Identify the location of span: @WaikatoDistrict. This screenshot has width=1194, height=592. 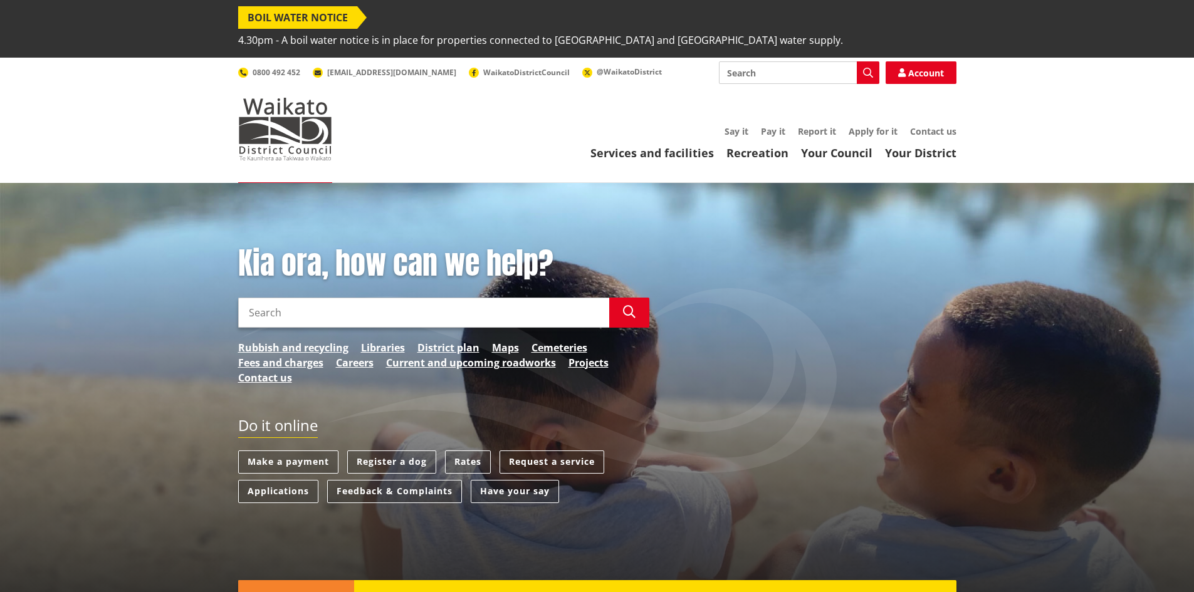
(629, 71).